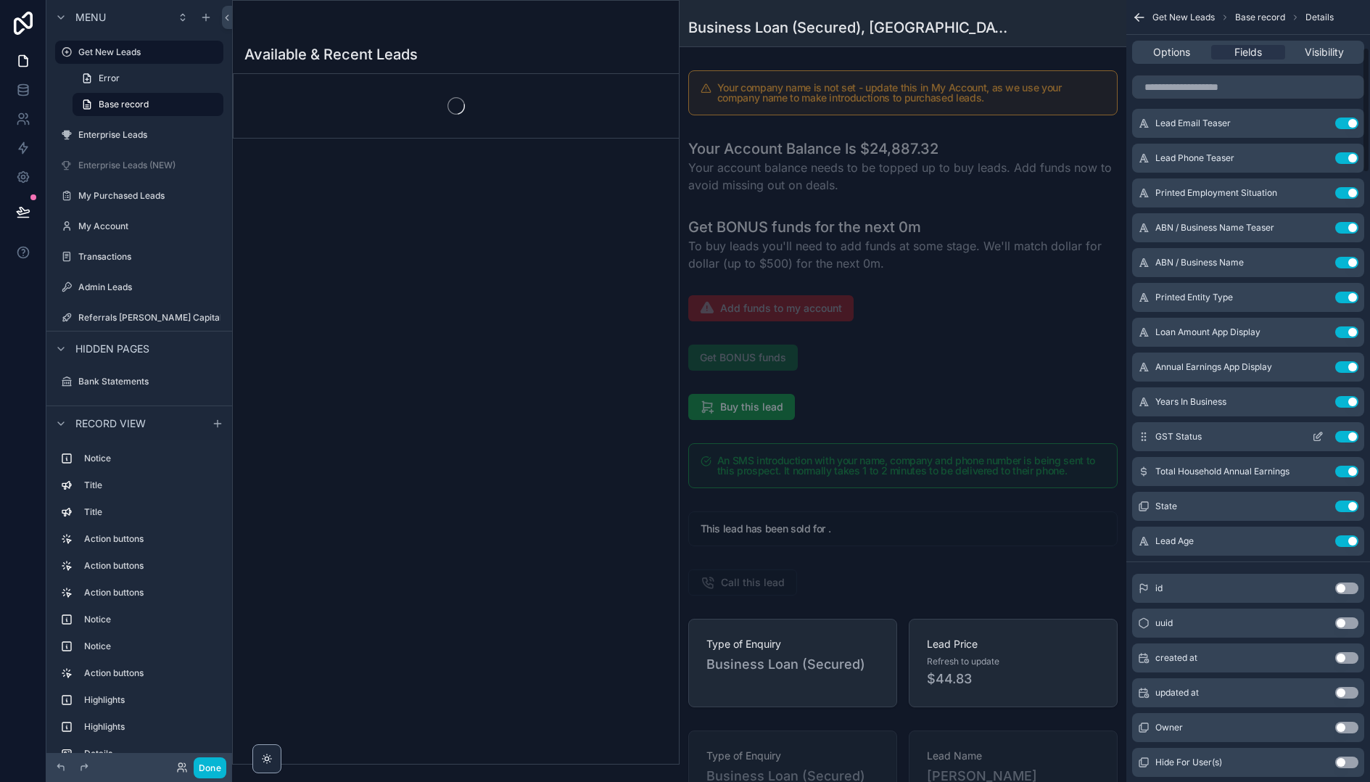 The height and width of the screenshot is (782, 1370). I want to click on a: My Account, so click(139, 226).